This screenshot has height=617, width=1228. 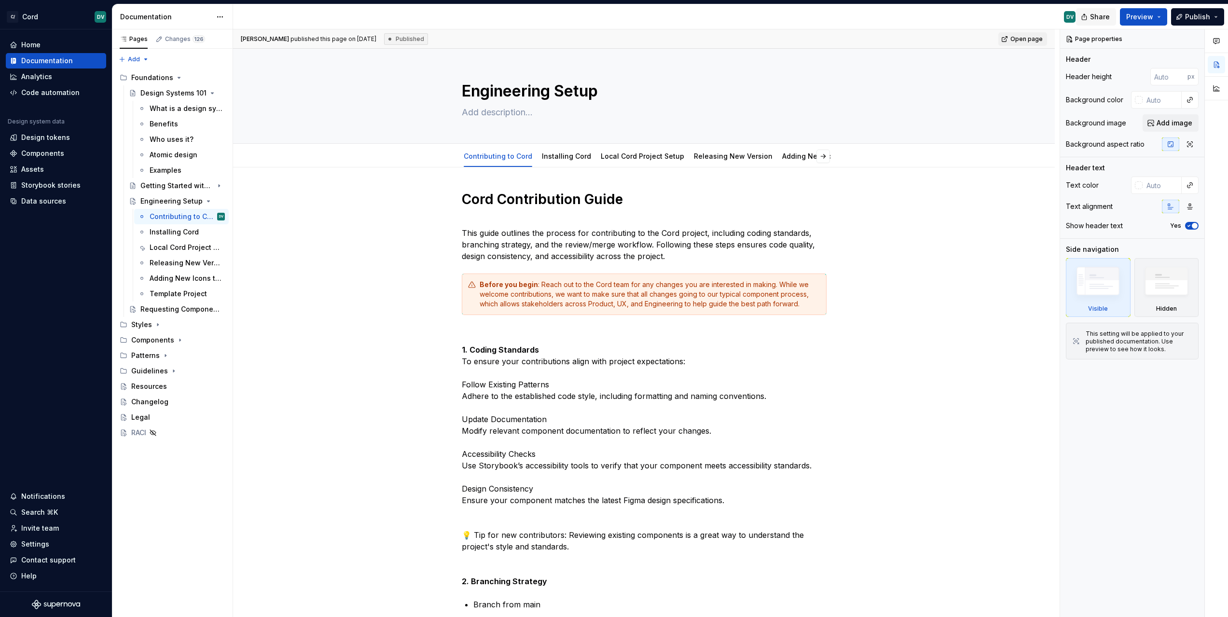 What do you see at coordinates (35, 544) in the screenshot?
I see `div: Settings` at bounding box center [35, 544].